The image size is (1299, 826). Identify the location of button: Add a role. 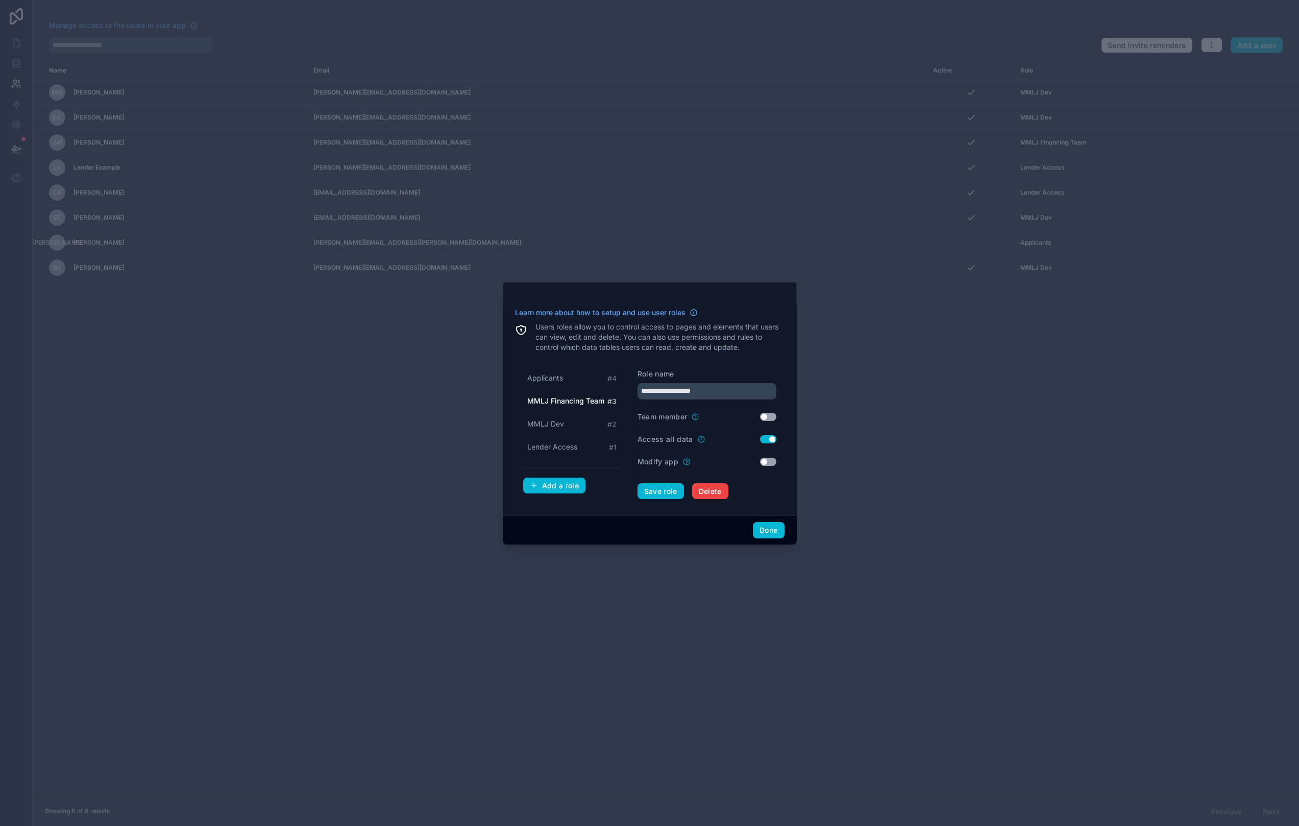
(554, 486).